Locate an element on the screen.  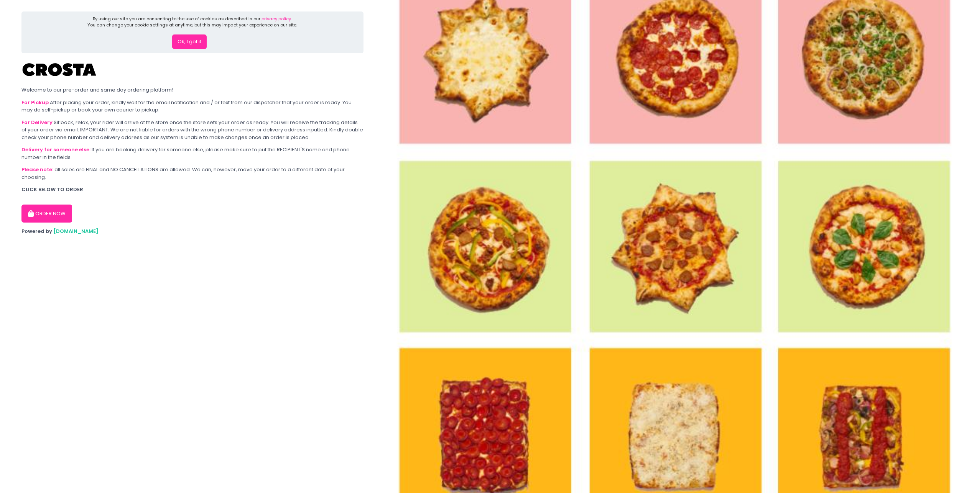
b: For Pickup is located at coordinates (35, 102).